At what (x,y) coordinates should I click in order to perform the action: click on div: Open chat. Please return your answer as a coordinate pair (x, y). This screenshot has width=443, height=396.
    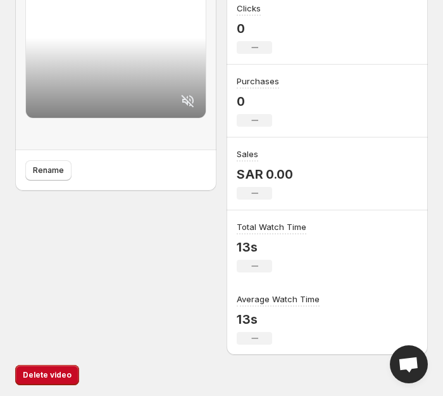
    Looking at the image, I should click on (409, 364).